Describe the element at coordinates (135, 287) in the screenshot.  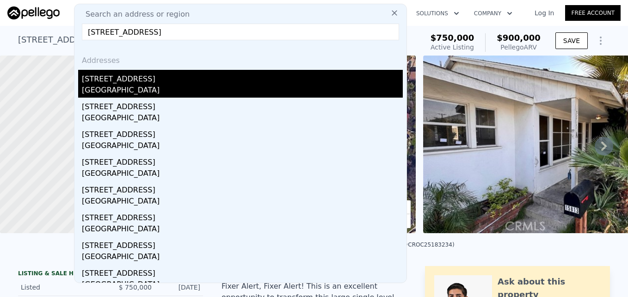
I see `span: $ 750,000` at that location.